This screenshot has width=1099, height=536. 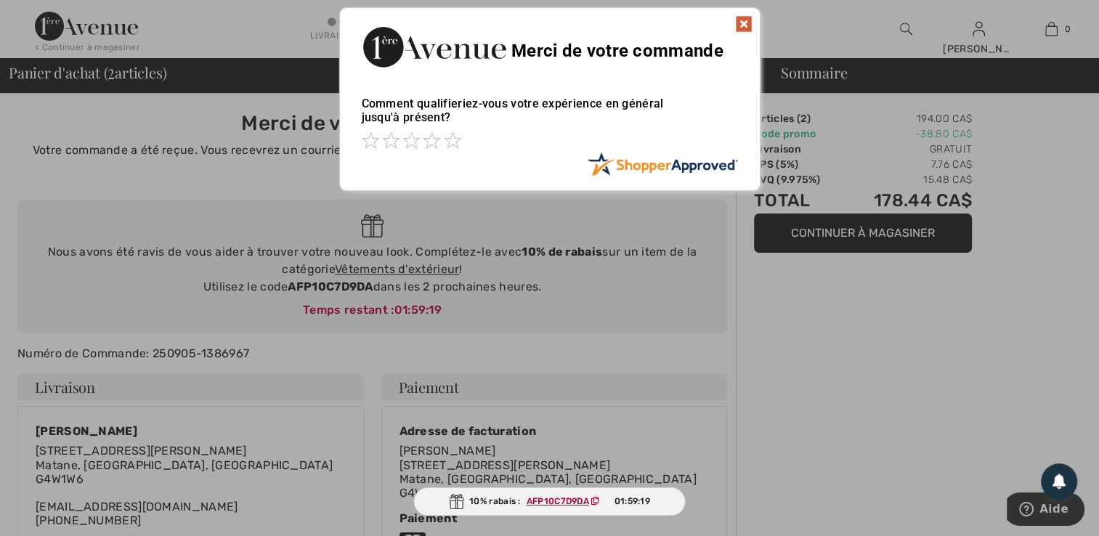 I want to click on span: Aide, so click(x=47, y=17).